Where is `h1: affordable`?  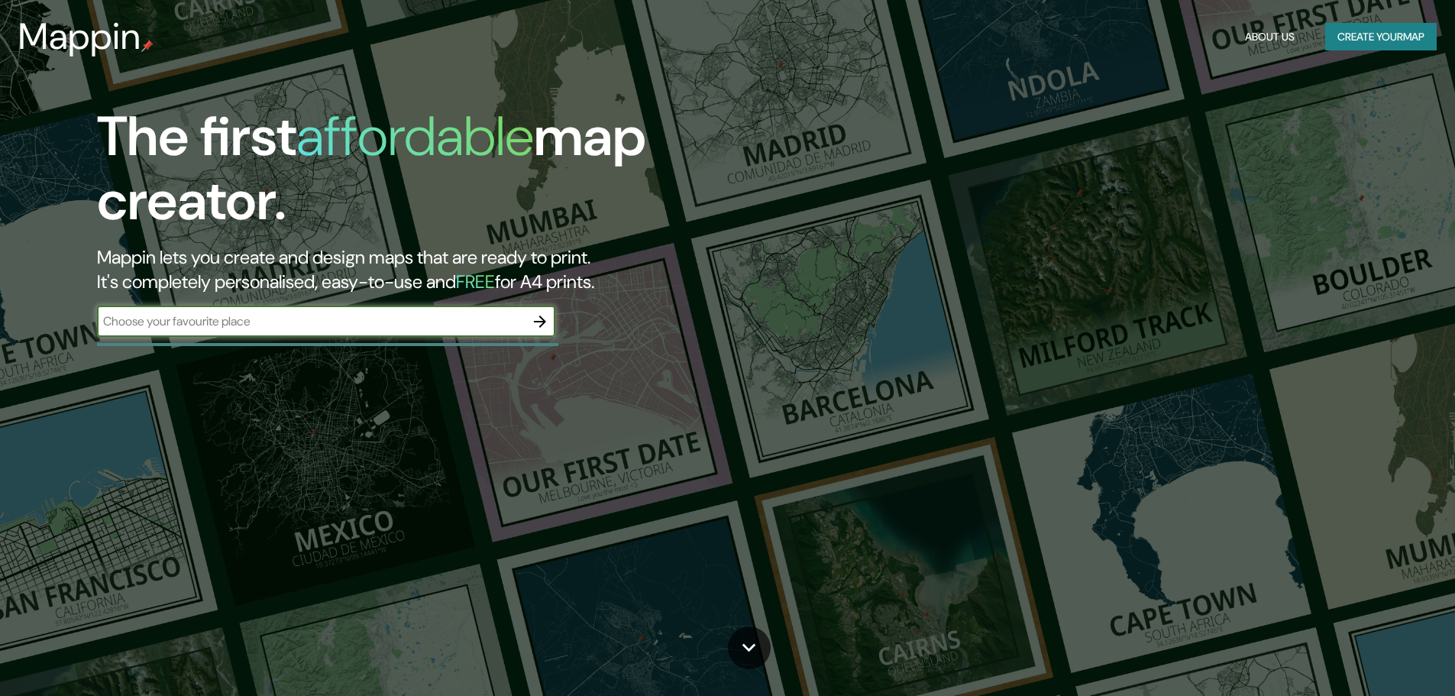
h1: affordable is located at coordinates (415, 136).